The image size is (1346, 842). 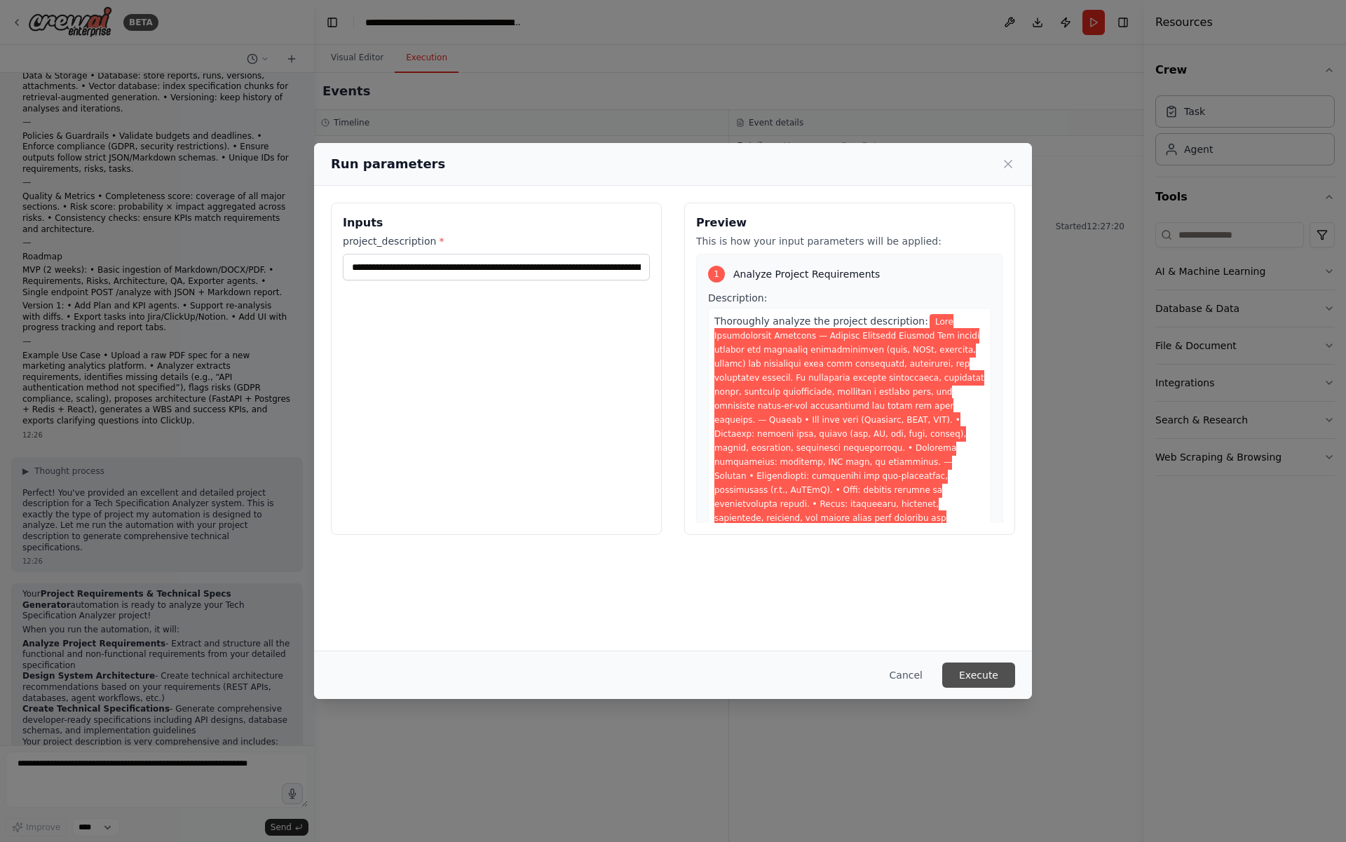 I want to click on h3: Preview, so click(x=850, y=223).